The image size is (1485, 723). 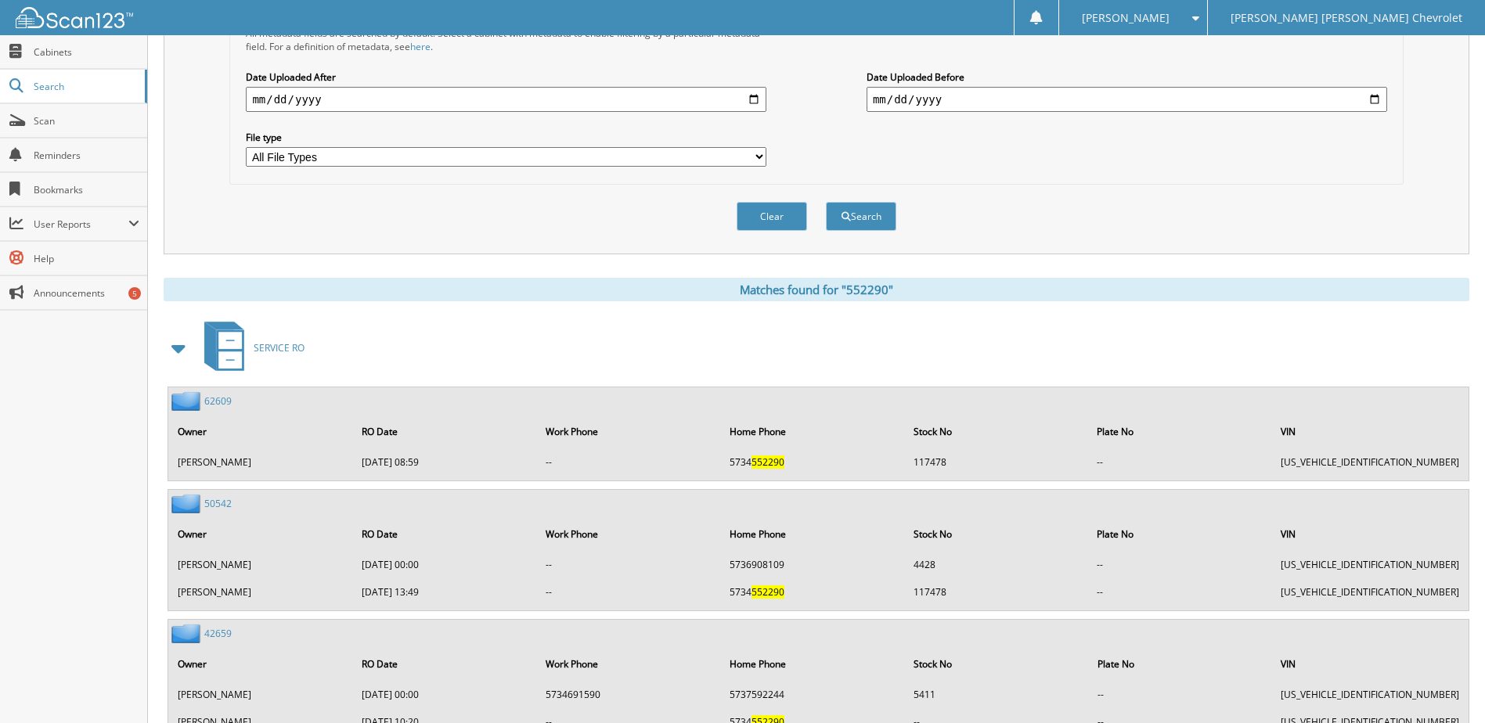 I want to click on label: Date Uploaded Before, so click(x=1127, y=77).